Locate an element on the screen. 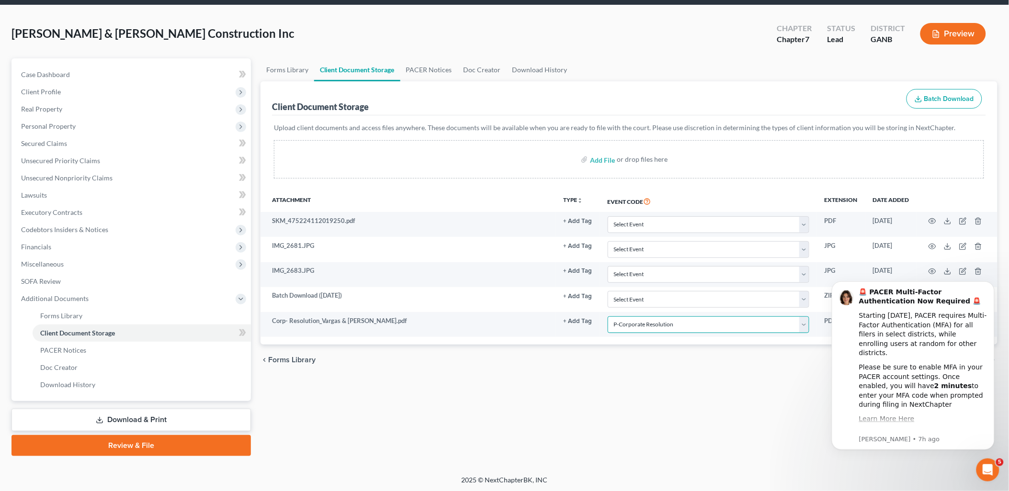 This screenshot has width=1009, height=491. span: Personal Property is located at coordinates (48, 126).